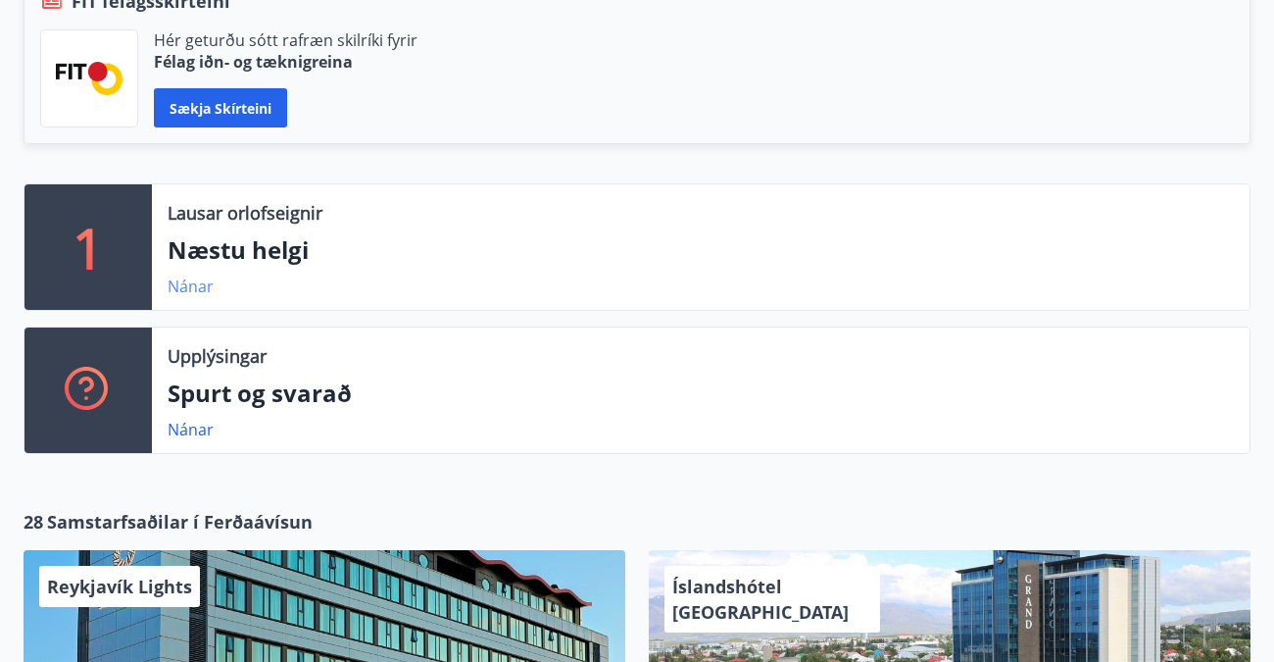 This screenshot has height=662, width=1274. I want to click on p: Lausar orlofseignir, so click(245, 213).